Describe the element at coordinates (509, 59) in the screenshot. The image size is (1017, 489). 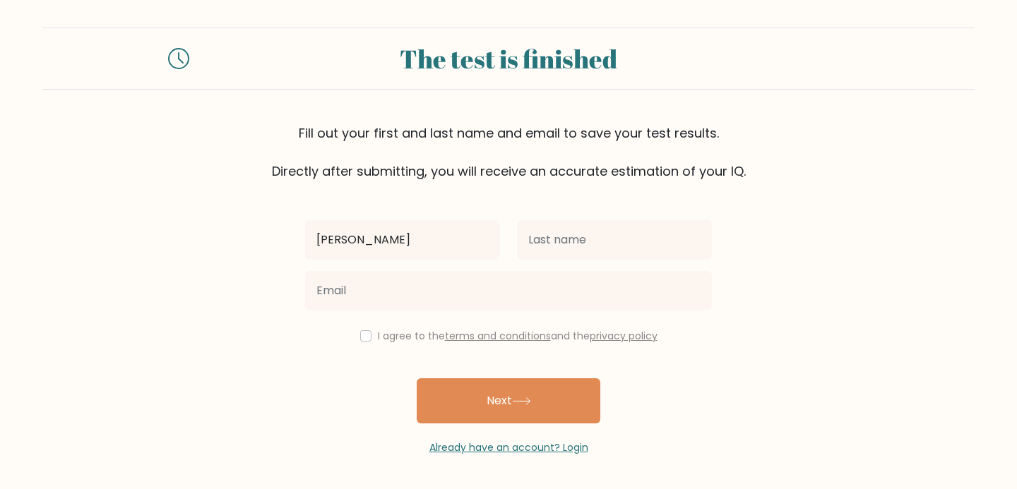
I see `div: The test is finished` at that location.